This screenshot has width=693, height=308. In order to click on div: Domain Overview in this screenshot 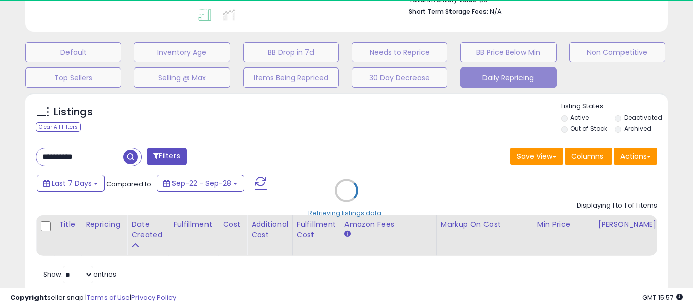, I will do `click(64, 63)`.